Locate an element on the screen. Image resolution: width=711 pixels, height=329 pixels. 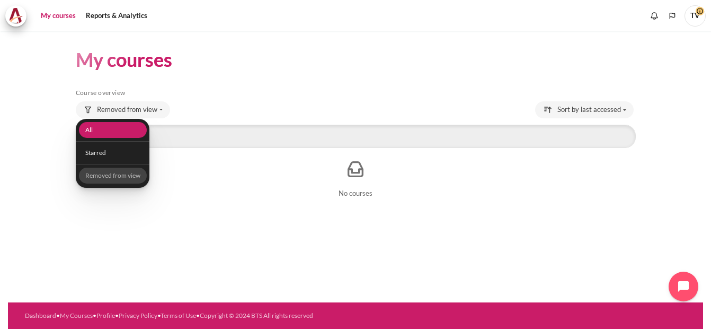
a: Dashboard is located at coordinates (40, 315).